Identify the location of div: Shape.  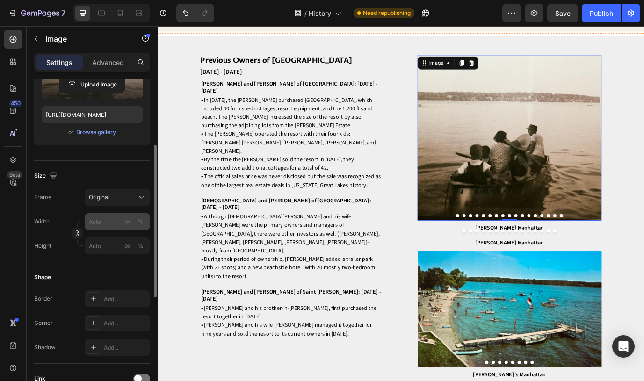
(43, 277).